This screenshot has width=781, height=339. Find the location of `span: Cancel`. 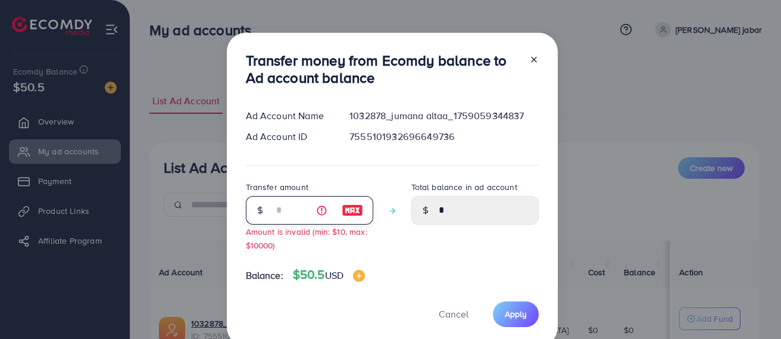

span: Cancel is located at coordinates (453, 314).